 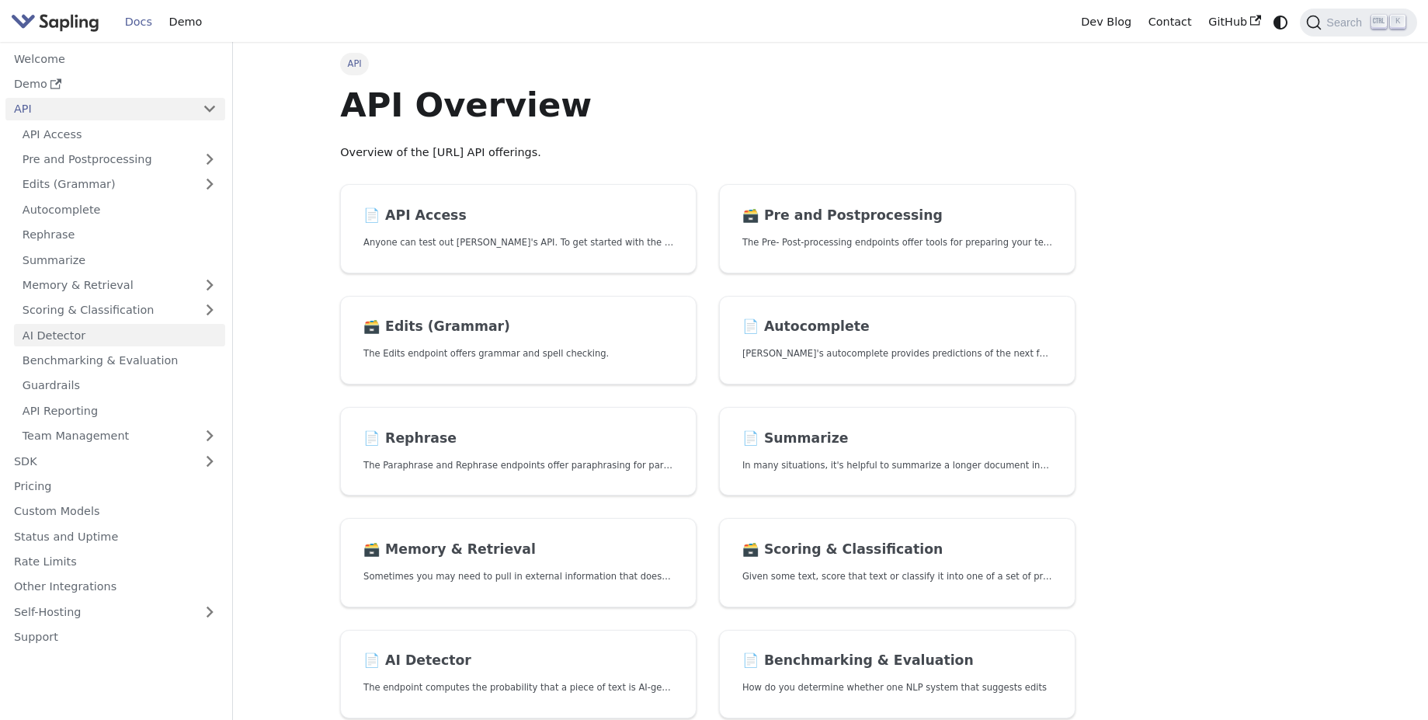 What do you see at coordinates (99, 109) in the screenshot?
I see `a: API` at bounding box center [99, 109].